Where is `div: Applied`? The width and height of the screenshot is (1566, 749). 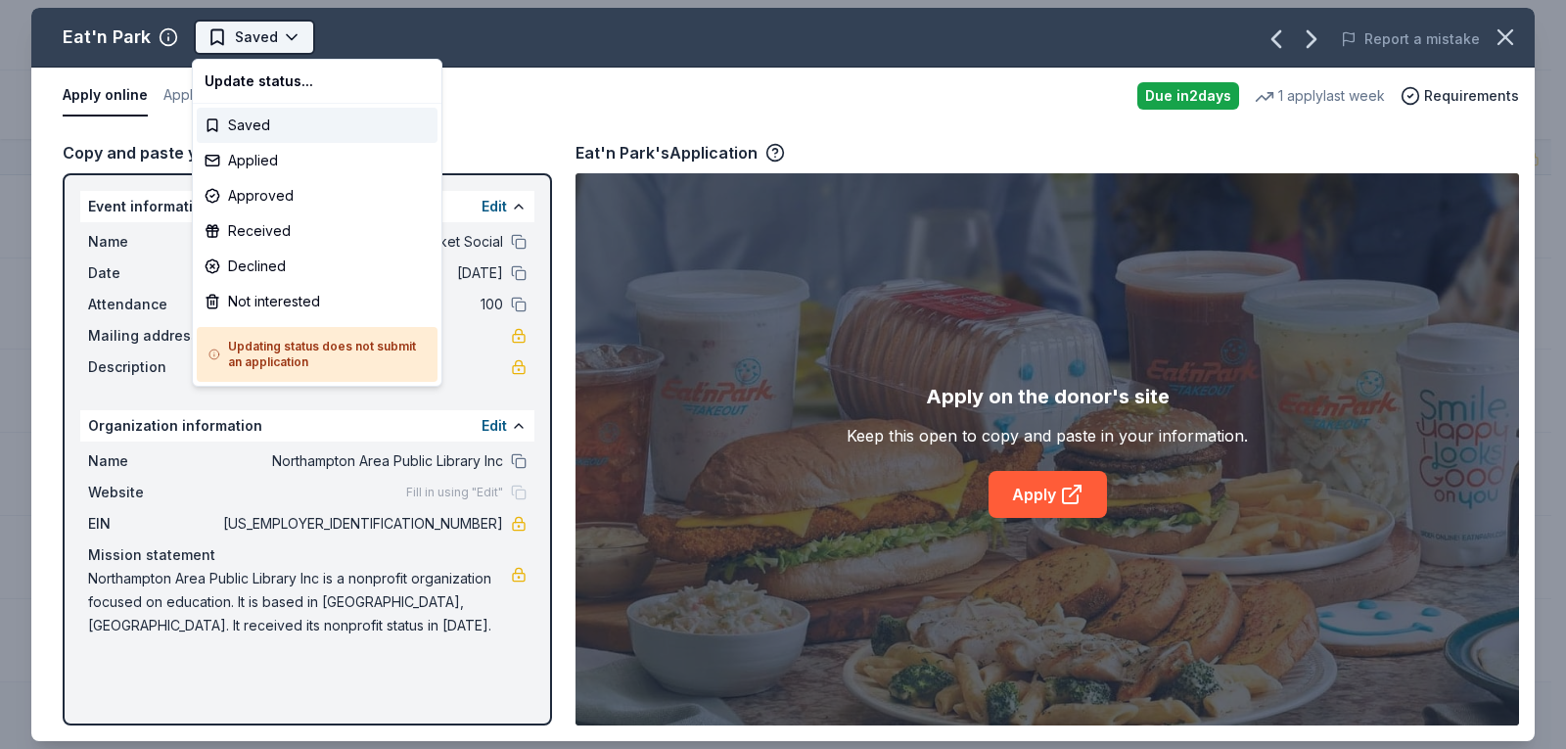 div: Applied is located at coordinates (317, 160).